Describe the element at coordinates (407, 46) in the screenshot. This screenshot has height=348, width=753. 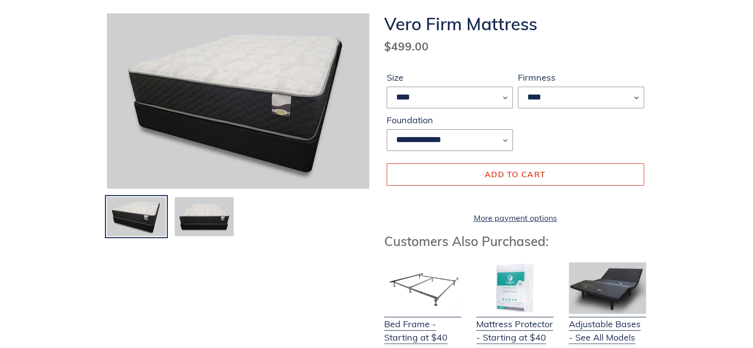
I see `span: $499.00` at that location.